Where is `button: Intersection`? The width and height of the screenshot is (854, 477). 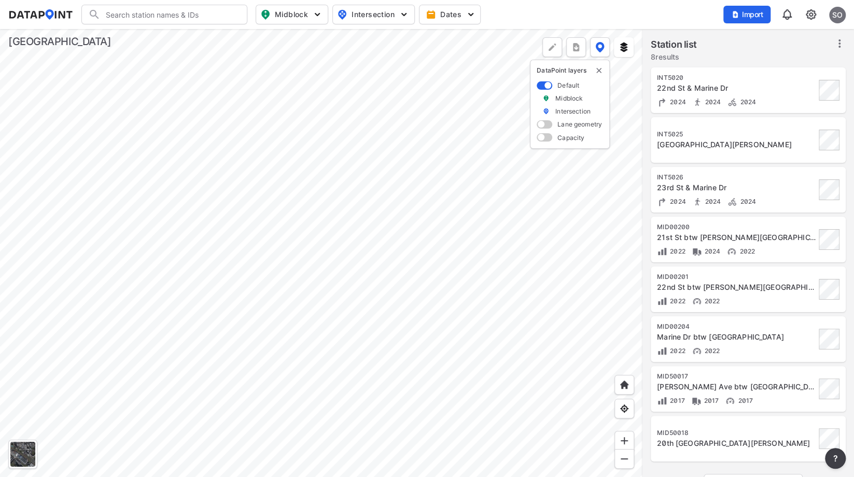 button: Intersection is located at coordinates (373, 15).